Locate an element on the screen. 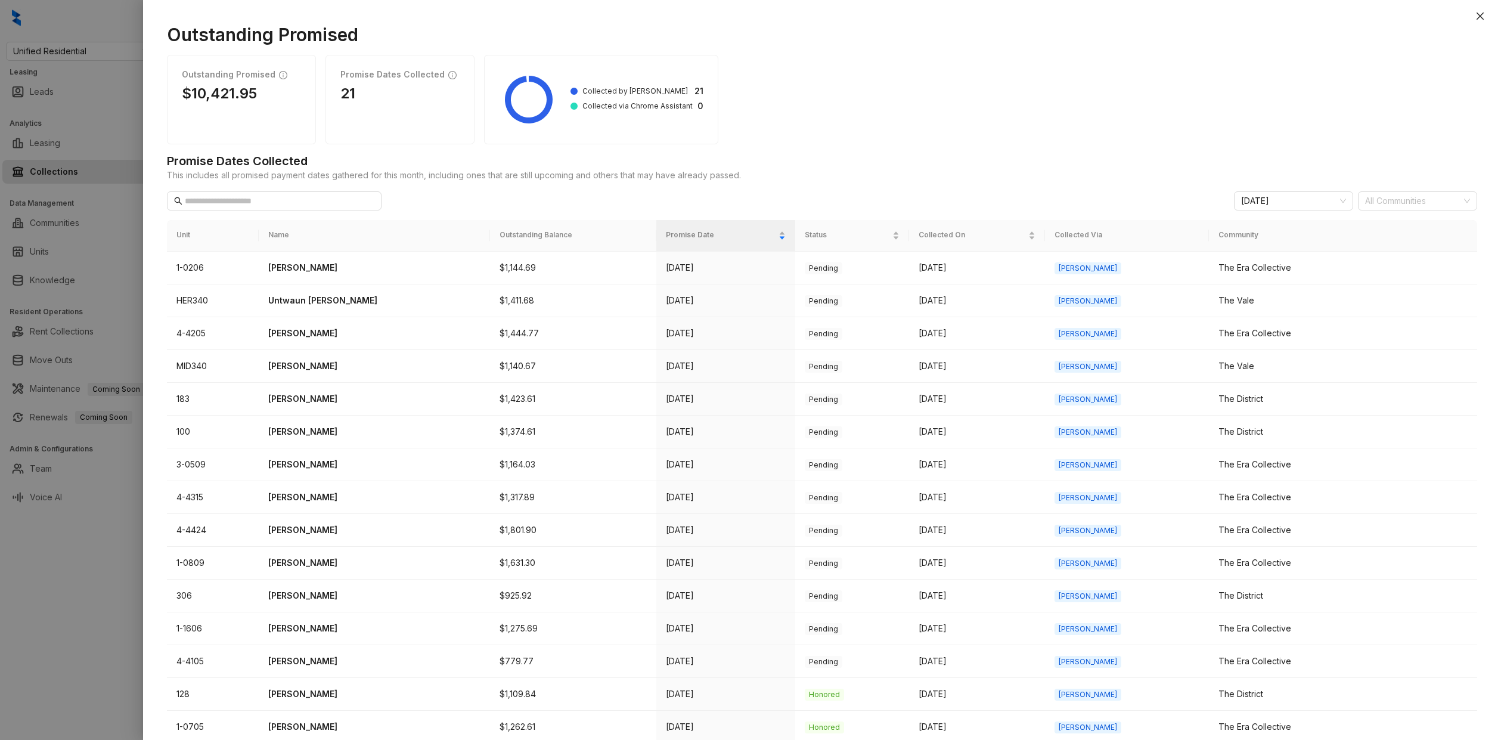  th: Name is located at coordinates (374, 235).